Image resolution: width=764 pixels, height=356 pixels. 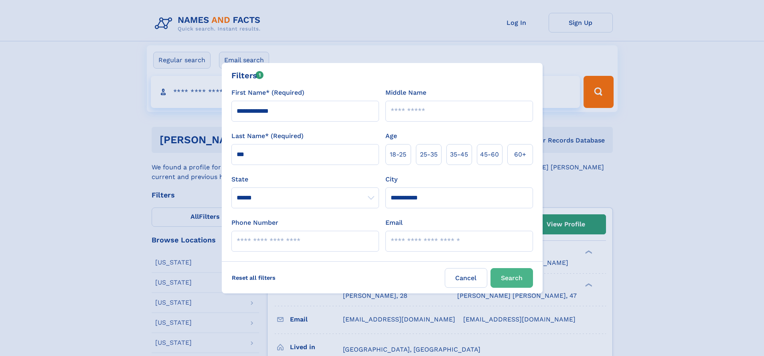 What do you see at coordinates (428, 154) in the screenshot?
I see `span: 25‑35` at bounding box center [428, 154].